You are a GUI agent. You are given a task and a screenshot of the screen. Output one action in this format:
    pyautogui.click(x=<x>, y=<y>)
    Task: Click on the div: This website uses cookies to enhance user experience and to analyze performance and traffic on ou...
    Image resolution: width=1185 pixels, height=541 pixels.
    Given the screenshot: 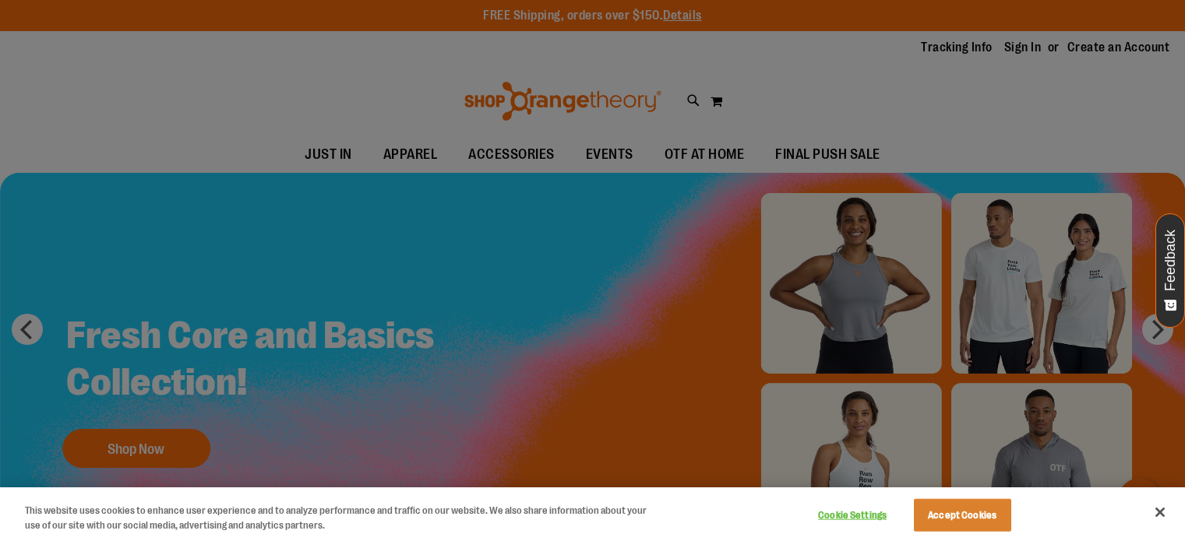 What is the action you would take?
    pyautogui.click(x=338, y=518)
    